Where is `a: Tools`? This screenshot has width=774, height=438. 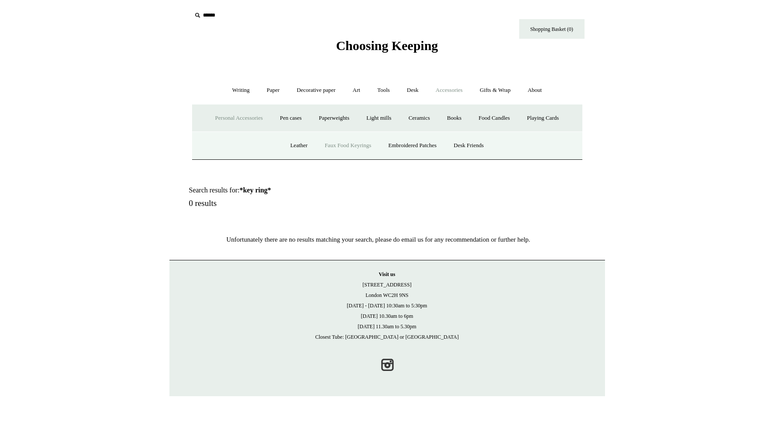
a: Tools is located at coordinates (384, 90).